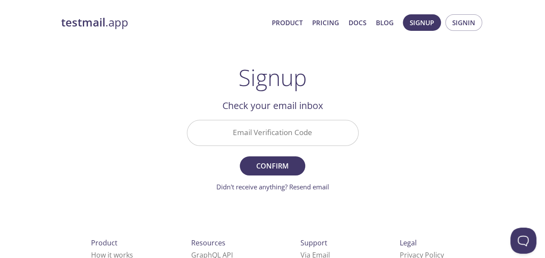 This screenshot has width=545, height=258. Describe the element at coordinates (408, 242) in the screenshot. I see `span: Legal` at that location.